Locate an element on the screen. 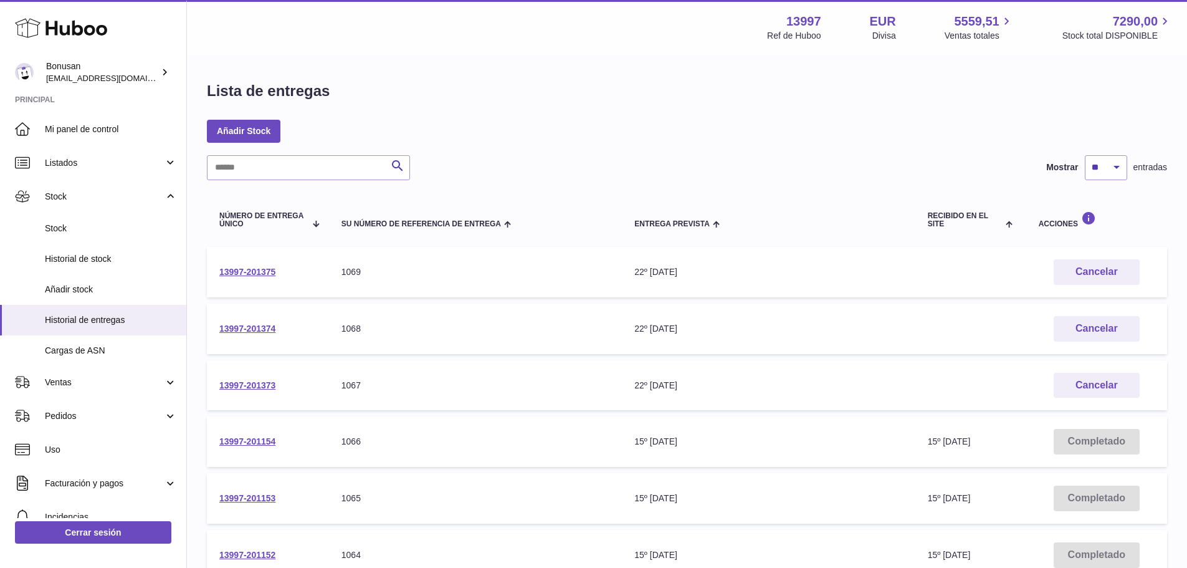 This screenshot has height=568, width=1187. img: info@bonusan.es is located at coordinates (24, 72).